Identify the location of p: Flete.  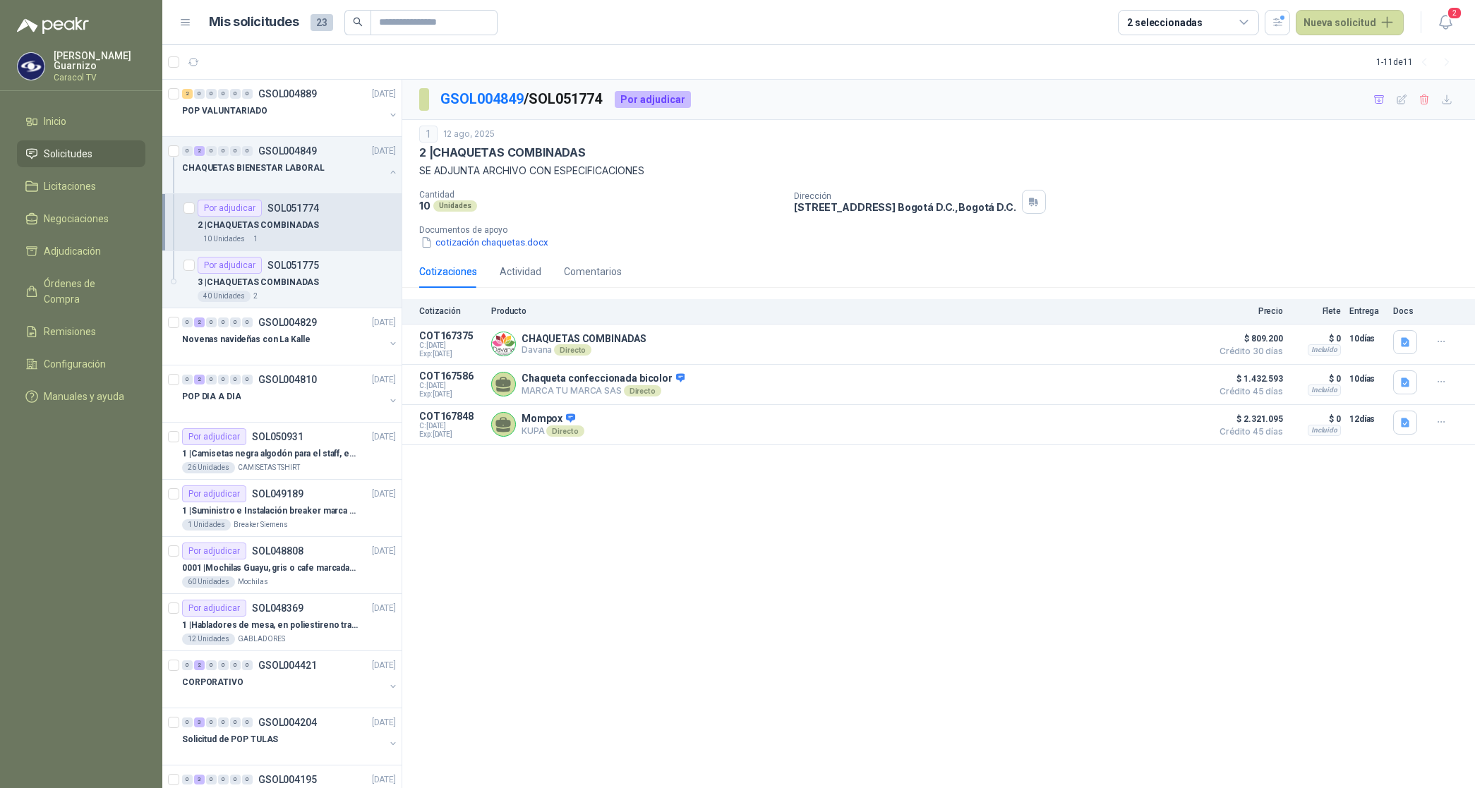
(1316, 311).